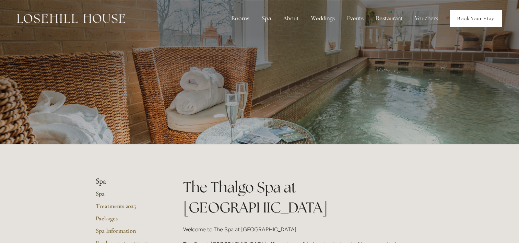 The width and height of the screenshot is (519, 243). What do you see at coordinates (389, 19) in the screenshot?
I see `div: Restaurant` at bounding box center [389, 19].